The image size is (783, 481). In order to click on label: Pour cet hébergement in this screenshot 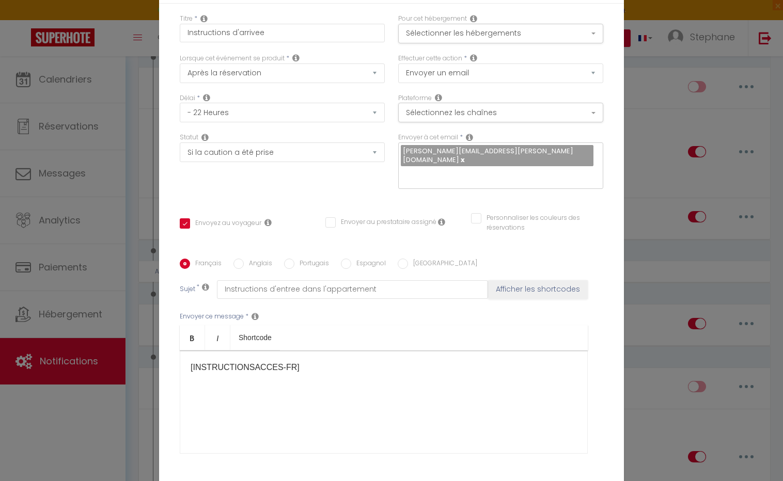, I will do `click(432, 19)`.